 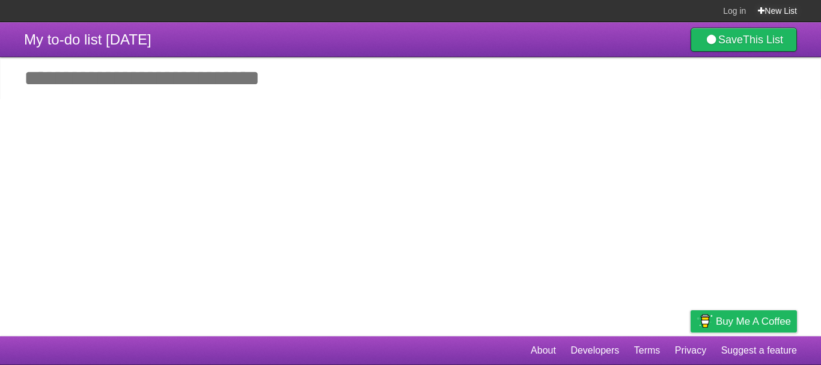 I want to click on span: Buy me a coffee, so click(x=753, y=321).